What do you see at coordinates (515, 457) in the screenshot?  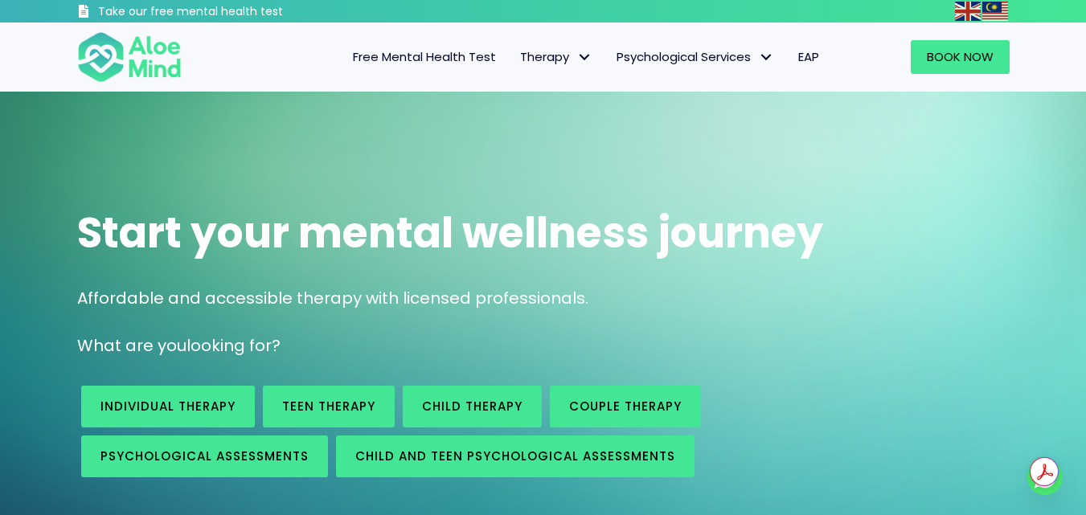 I see `a: Child and Teen Psychological assessments` at bounding box center [515, 457].